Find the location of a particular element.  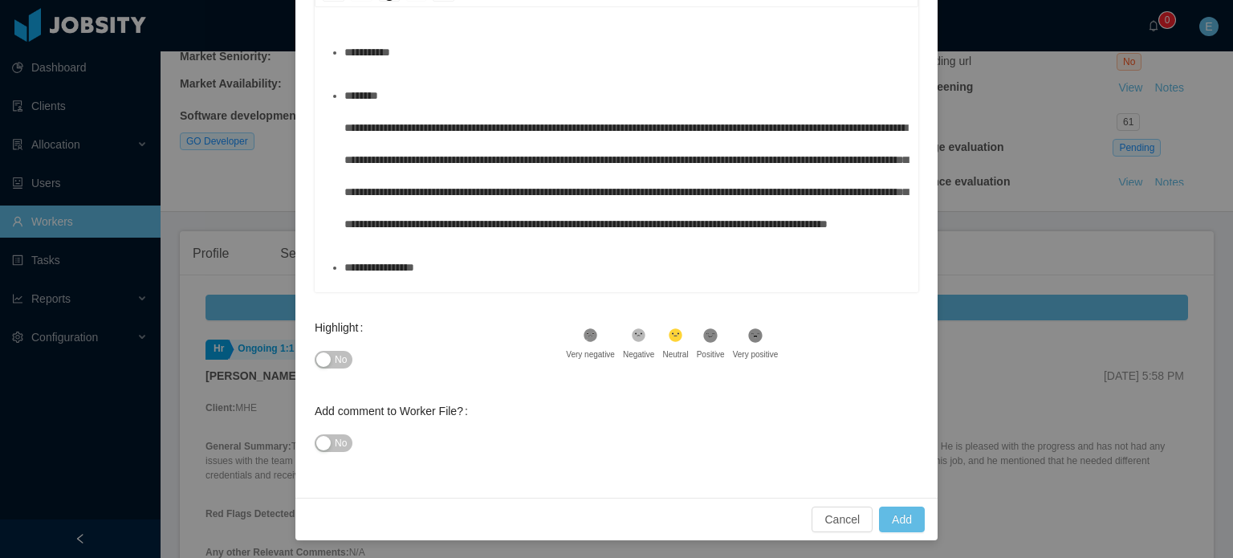

div: Neutral is located at coordinates (675, 354).